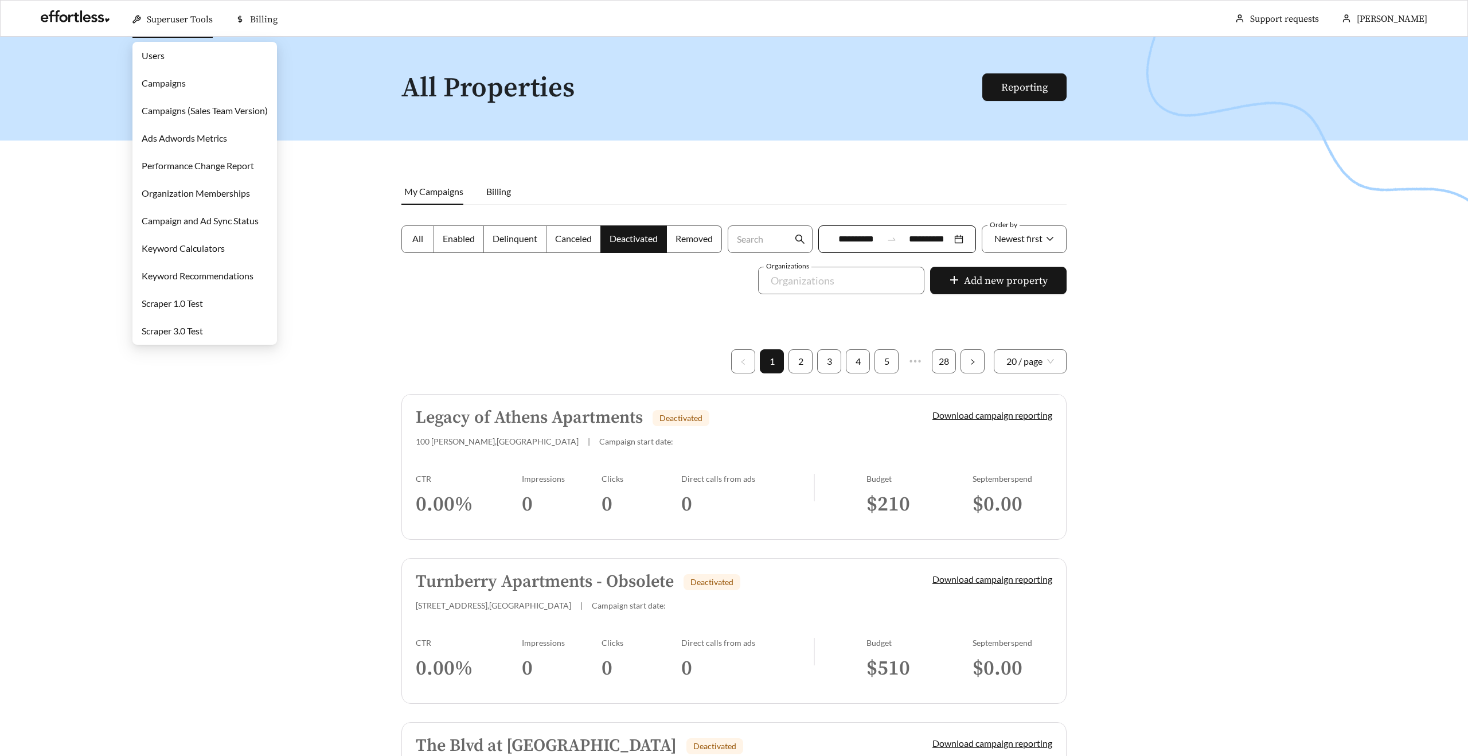 The image size is (1468, 756). What do you see at coordinates (892, 239) in the screenshot?
I see `span: swap-right` at bounding box center [892, 239].